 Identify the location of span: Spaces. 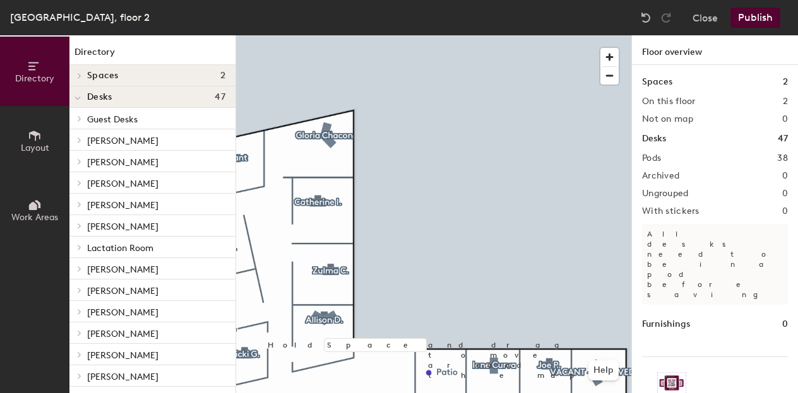
(103, 76).